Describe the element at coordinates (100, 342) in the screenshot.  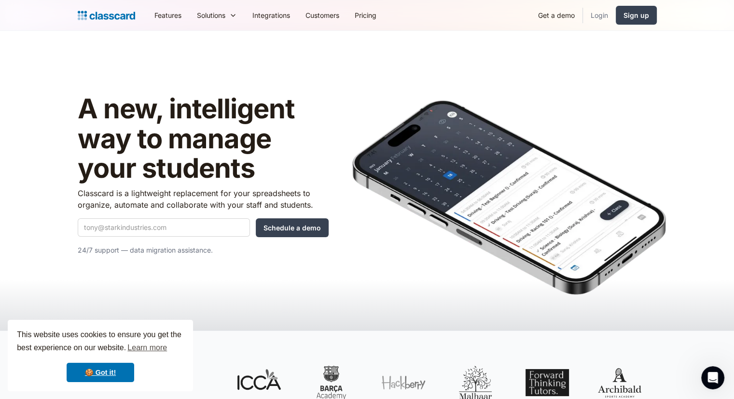
I see `span: This website uses cookies to ensure you get the best experience on our website.` at that location.